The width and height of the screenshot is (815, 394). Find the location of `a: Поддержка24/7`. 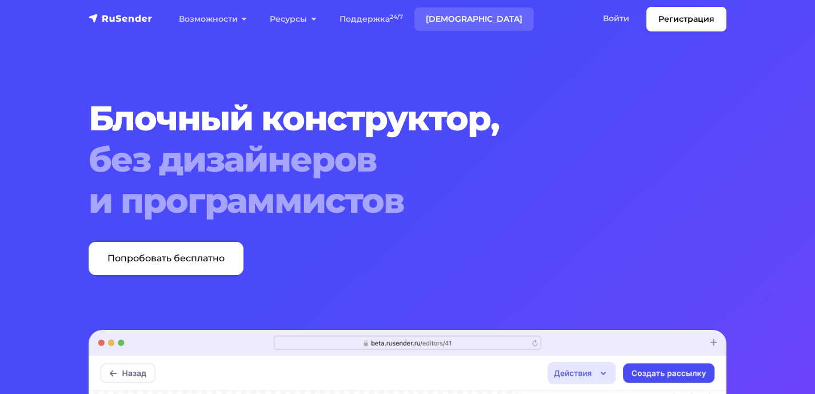

a: Поддержка24/7 is located at coordinates (371, 19).